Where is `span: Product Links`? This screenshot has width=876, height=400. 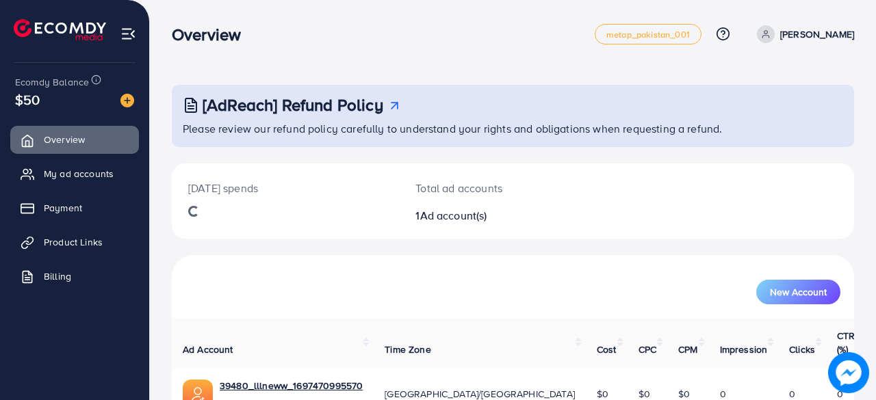
span: Product Links is located at coordinates (73, 242).